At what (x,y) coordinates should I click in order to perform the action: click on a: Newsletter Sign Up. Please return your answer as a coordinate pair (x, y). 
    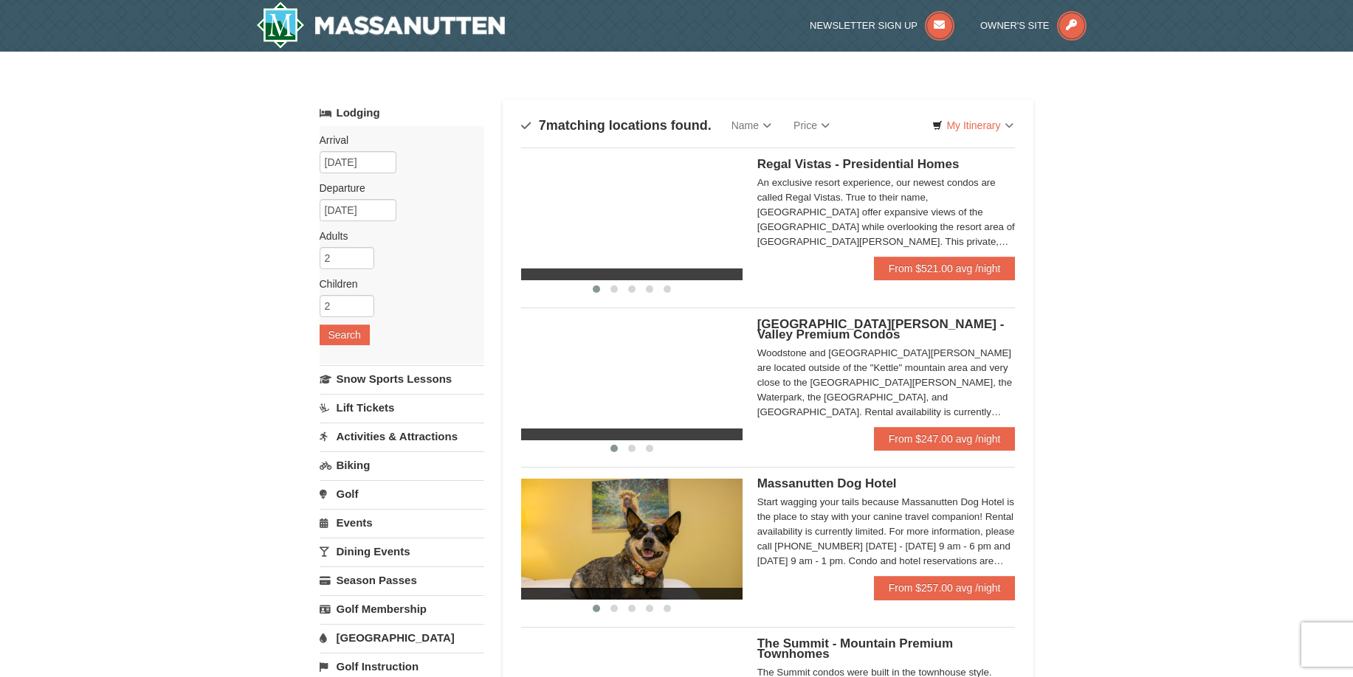
    Looking at the image, I should click on (882, 25).